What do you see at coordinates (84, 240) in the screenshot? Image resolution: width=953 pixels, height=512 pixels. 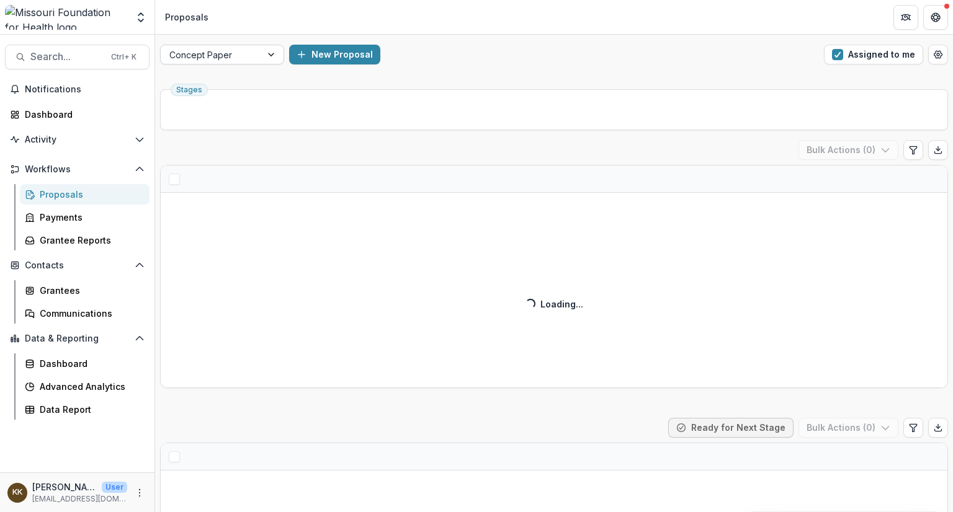 I see `a: Grantee Reports` at bounding box center [84, 240].